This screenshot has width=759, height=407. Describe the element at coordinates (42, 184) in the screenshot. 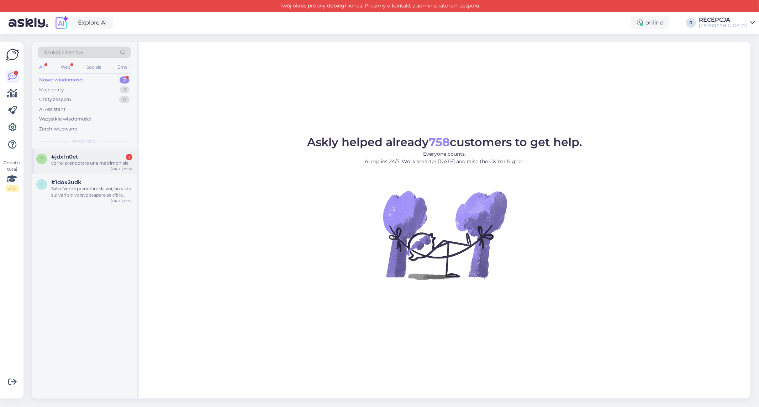

I see `span: 1` at that location.